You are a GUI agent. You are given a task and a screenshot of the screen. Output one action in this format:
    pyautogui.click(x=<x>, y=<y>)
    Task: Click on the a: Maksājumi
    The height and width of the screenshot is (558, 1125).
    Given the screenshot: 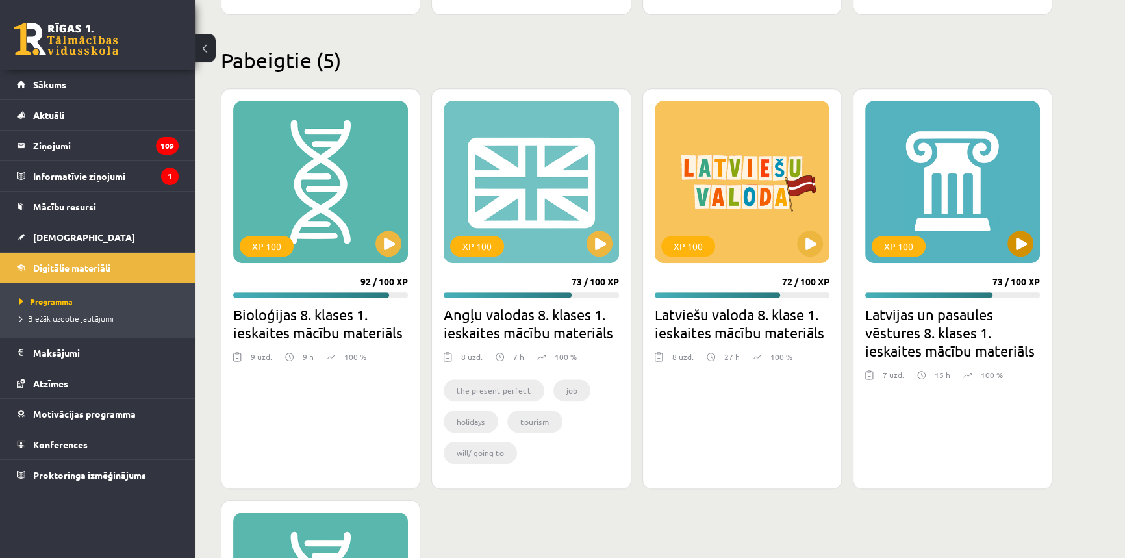 What is the action you would take?
    pyautogui.click(x=97, y=353)
    